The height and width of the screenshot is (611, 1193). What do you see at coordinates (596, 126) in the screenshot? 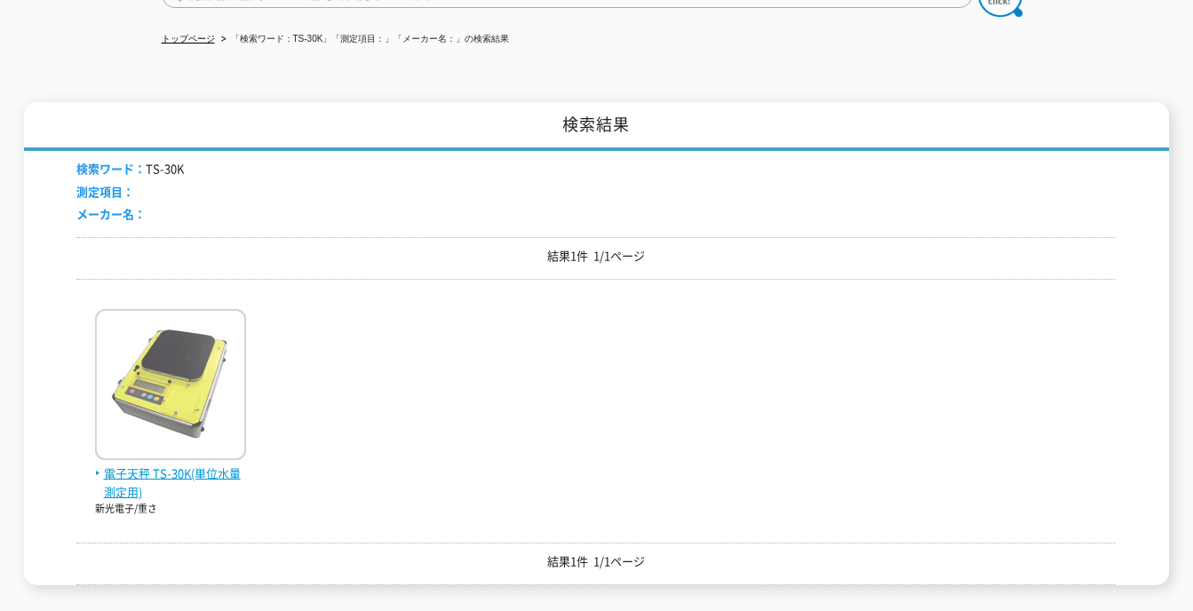
I see `h1: 検索結果` at bounding box center [596, 126].